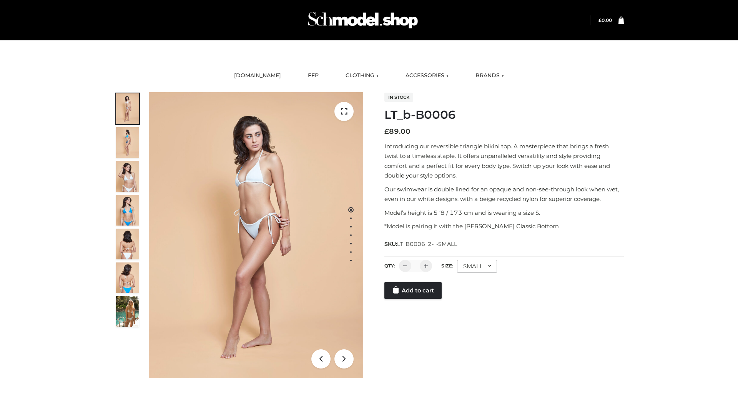 The width and height of the screenshot is (738, 415). Describe the element at coordinates (447, 266) in the screenshot. I see `label: Size:` at that location.